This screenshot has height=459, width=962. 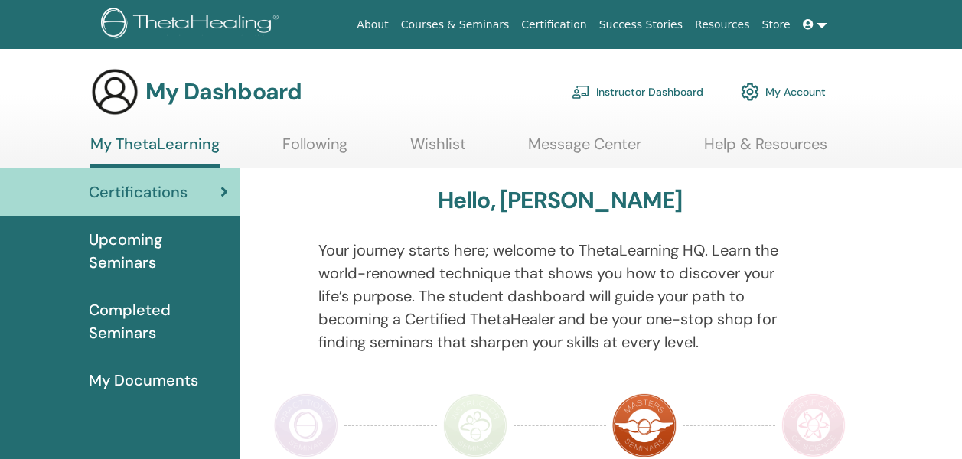 I want to click on a: Help & Resources, so click(x=765, y=149).